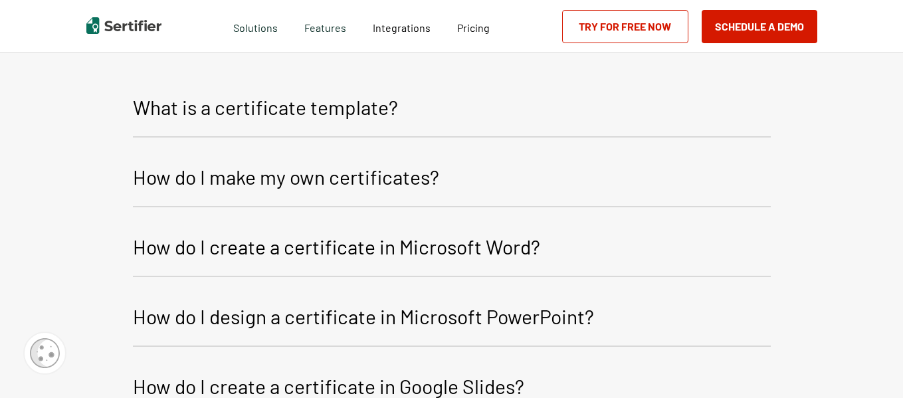 The height and width of the screenshot is (398, 903). I want to click on button: How do I make my own certificates?, so click(452, 179).